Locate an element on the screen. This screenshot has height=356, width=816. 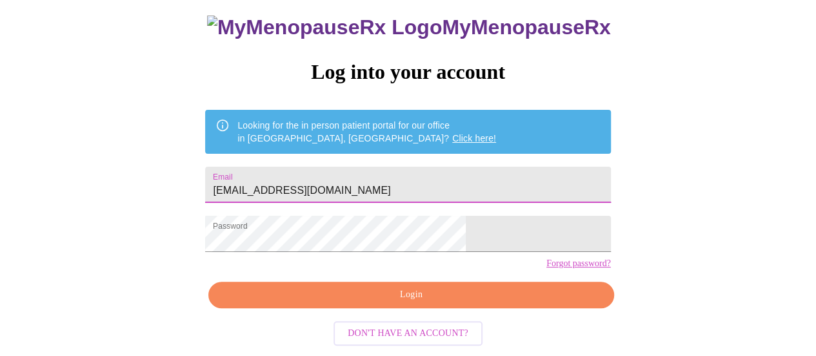
a: Forgot password? is located at coordinates (579, 263).